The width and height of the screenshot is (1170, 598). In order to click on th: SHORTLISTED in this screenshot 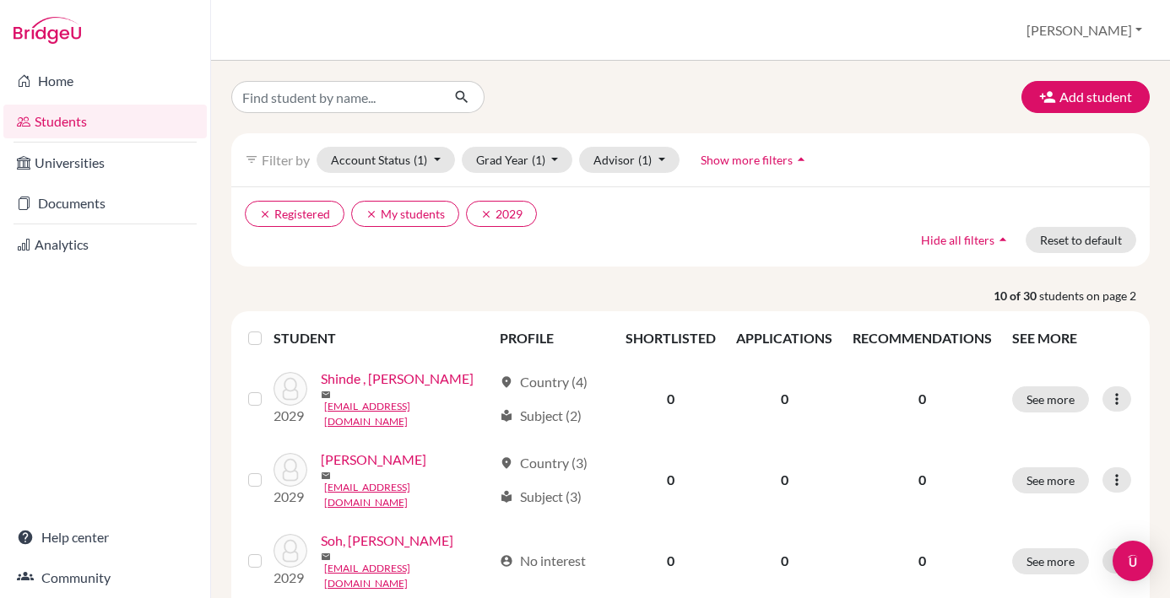, I will do `click(670, 338)`.